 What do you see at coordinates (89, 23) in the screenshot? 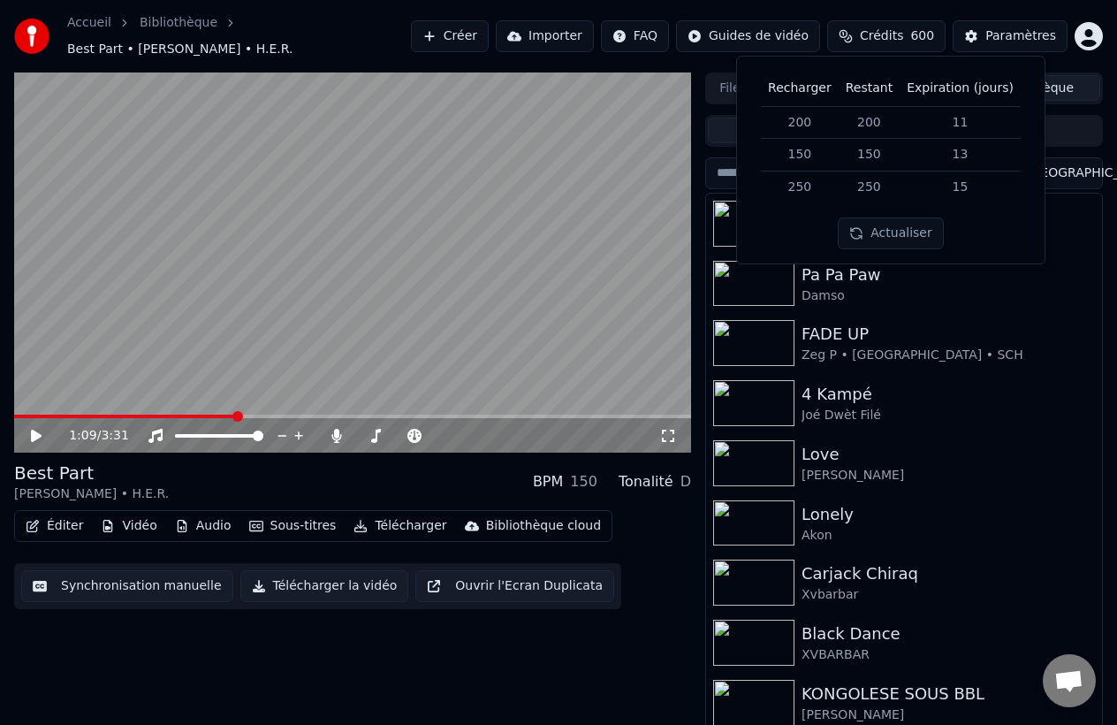
I see `a: Accueil` at bounding box center [89, 23].